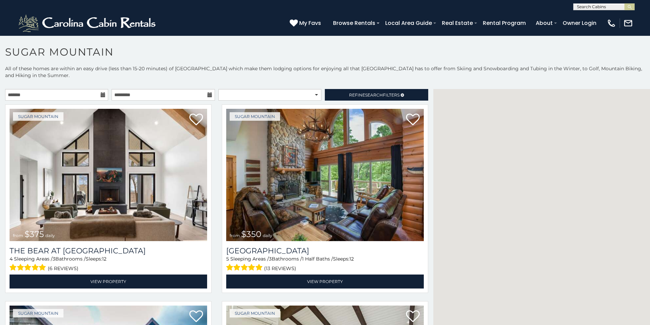  What do you see at coordinates (325, 175) in the screenshot?
I see `a: Grouse Moor Lodge from $350 daily` at bounding box center [325, 175].